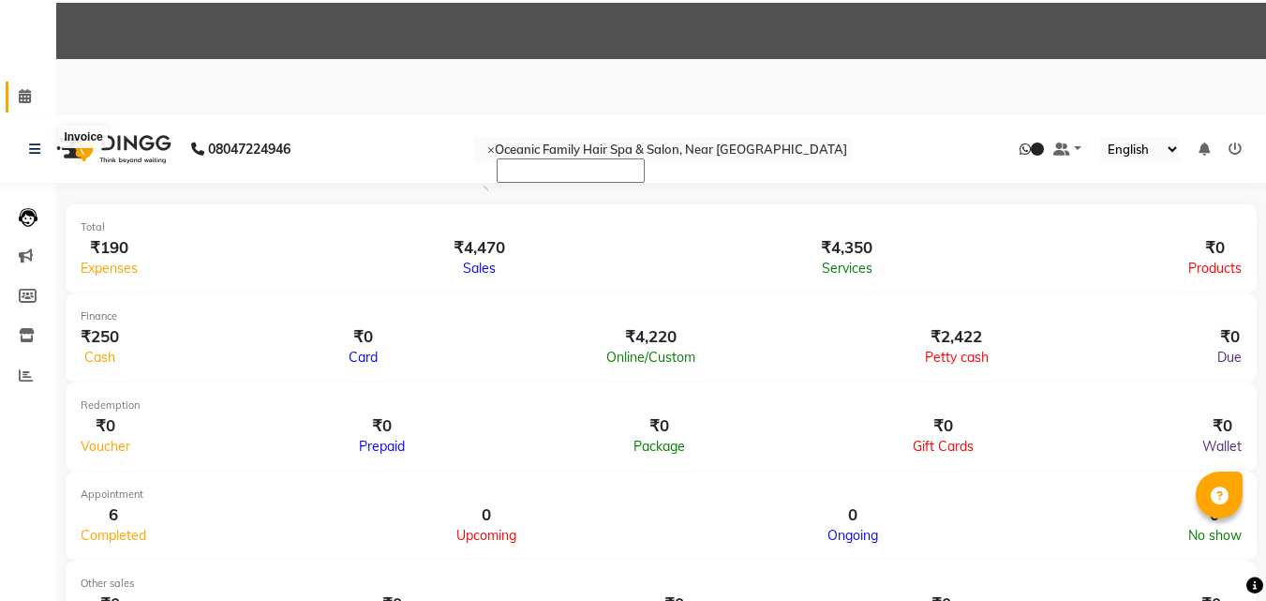 The height and width of the screenshot is (601, 1266). I want to click on div: ₹190, so click(109, 247).